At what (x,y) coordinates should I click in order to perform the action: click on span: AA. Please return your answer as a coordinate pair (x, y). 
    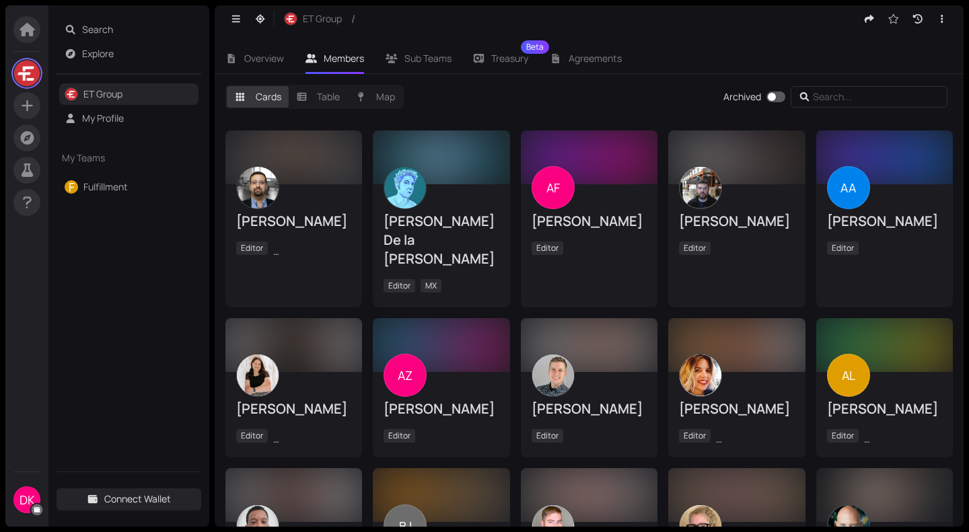
    Looking at the image, I should click on (848, 188).